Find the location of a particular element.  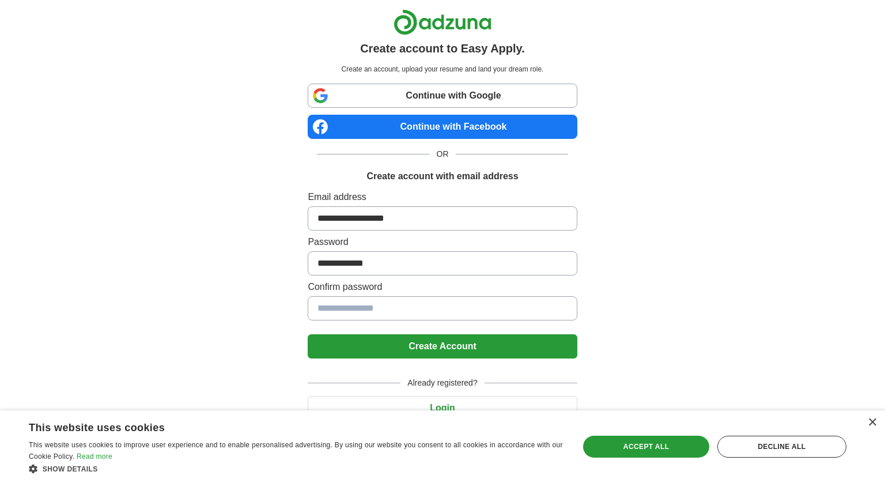

a: Continue with Facebook is located at coordinates (442, 127).